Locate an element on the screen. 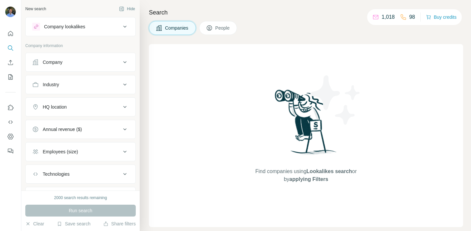  button: Feedback is located at coordinates (11, 151).